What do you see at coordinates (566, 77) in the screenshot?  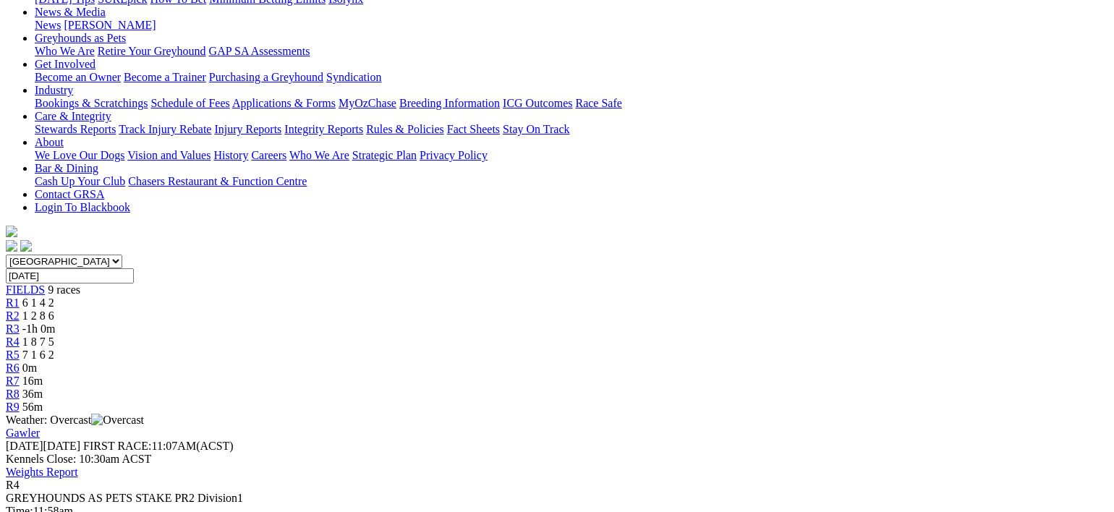 I see `div: Get Involved` at bounding box center [566, 77].